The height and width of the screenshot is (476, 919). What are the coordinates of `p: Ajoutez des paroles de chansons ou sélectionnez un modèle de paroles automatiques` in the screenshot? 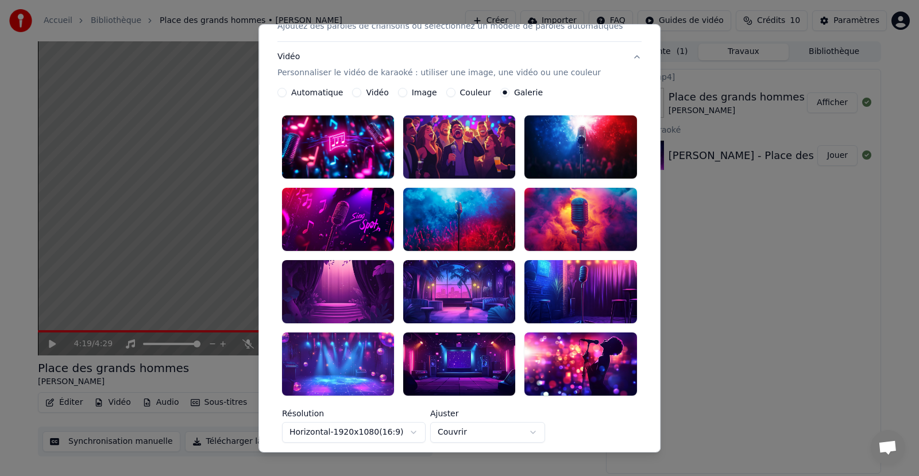 It's located at (450, 26).